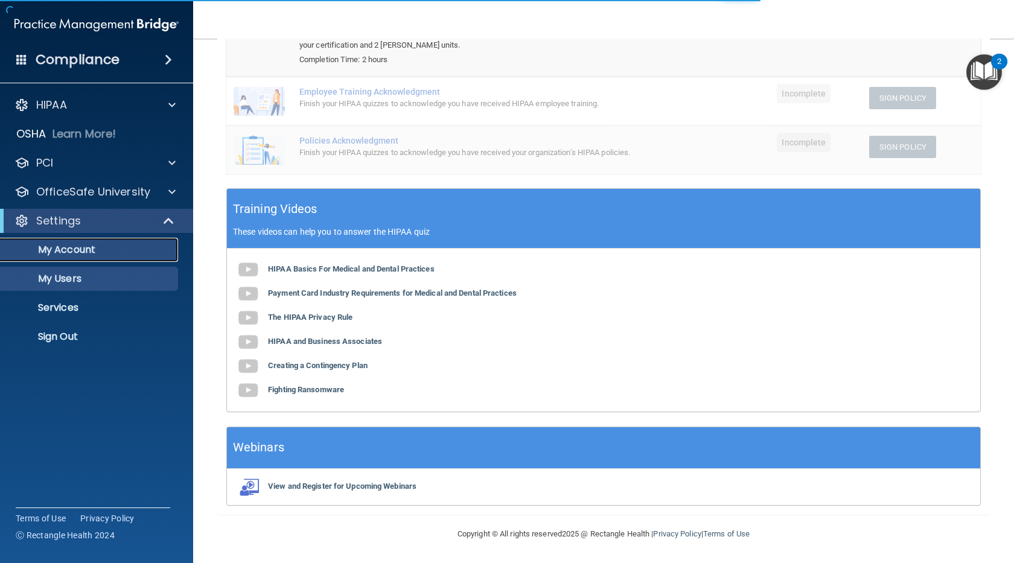  Describe the element at coordinates (51, 105) in the screenshot. I see `p: HIPAA` at that location.